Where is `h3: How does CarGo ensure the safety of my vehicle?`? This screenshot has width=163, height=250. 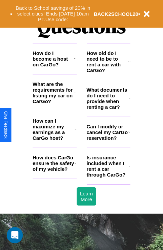 h3: How does CarGo ensure the safety of my vehicle? is located at coordinates (54, 163).